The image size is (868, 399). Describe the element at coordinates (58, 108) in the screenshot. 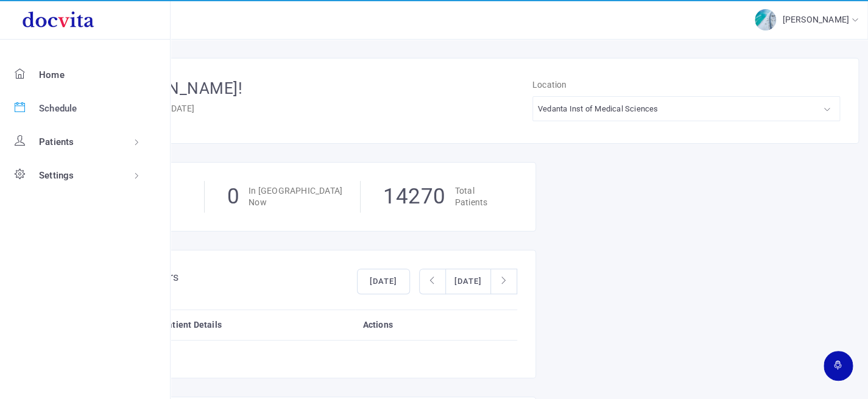

I see `span: Schedule` at that location.